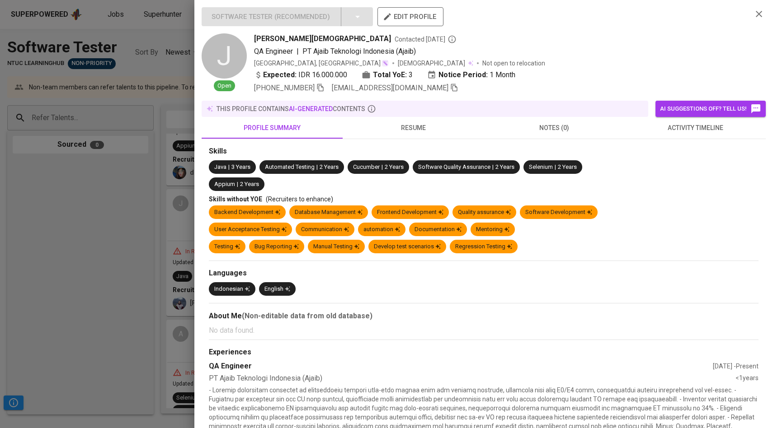  What do you see at coordinates (410, 17) in the screenshot?
I see `button: edit profile` at bounding box center [410, 17].